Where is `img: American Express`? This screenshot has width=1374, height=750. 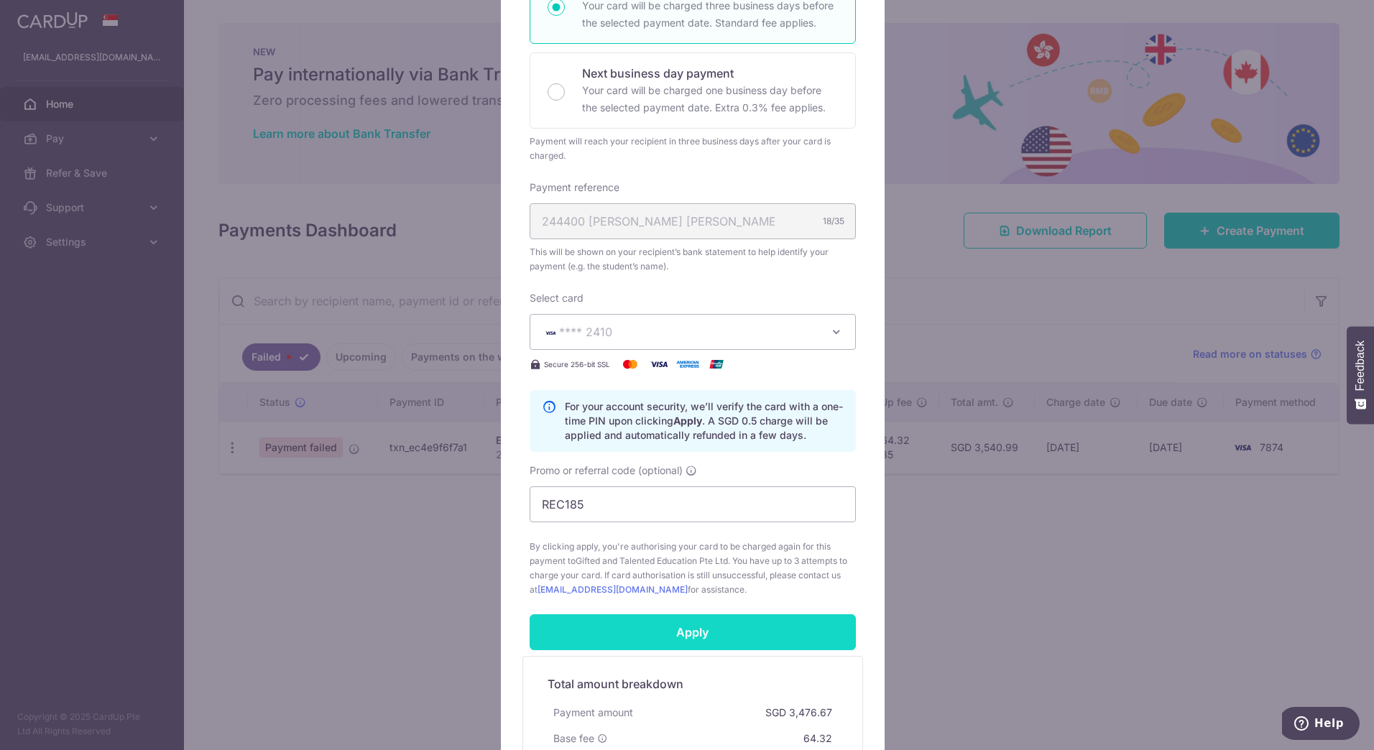
img: American Express is located at coordinates (688, 364).